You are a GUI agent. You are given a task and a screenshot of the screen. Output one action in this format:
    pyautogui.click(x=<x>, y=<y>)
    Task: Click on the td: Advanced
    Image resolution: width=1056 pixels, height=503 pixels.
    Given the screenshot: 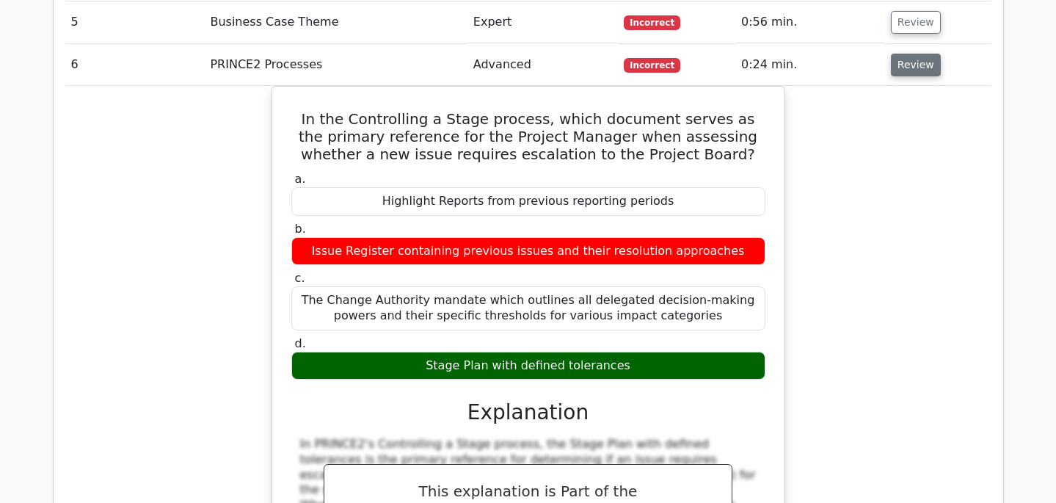 What is the action you would take?
    pyautogui.click(x=542, y=65)
    